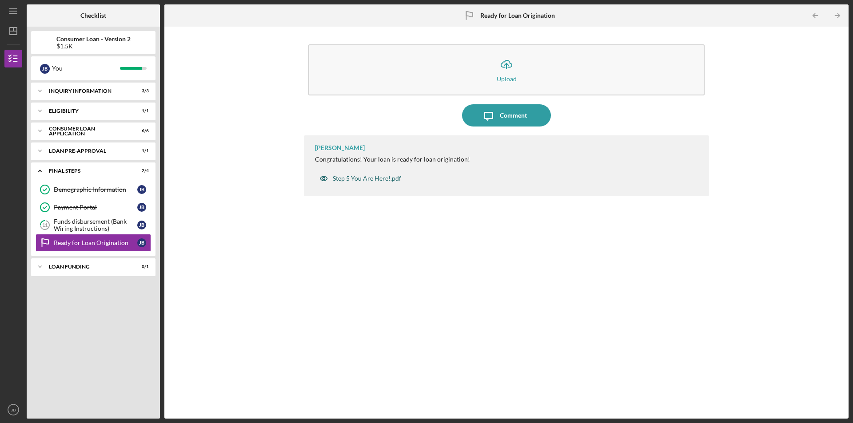 The image size is (853, 423). I want to click on div: 6 / 6, so click(141, 131).